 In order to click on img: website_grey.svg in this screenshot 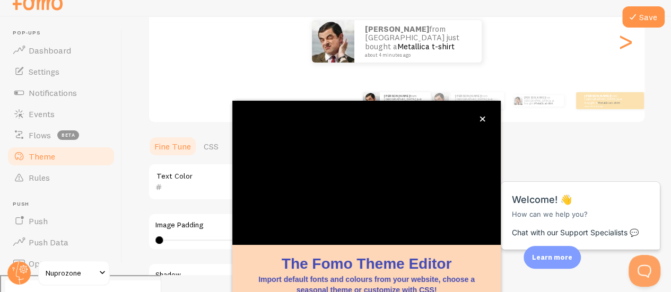, I will do `click(21, 32)`.